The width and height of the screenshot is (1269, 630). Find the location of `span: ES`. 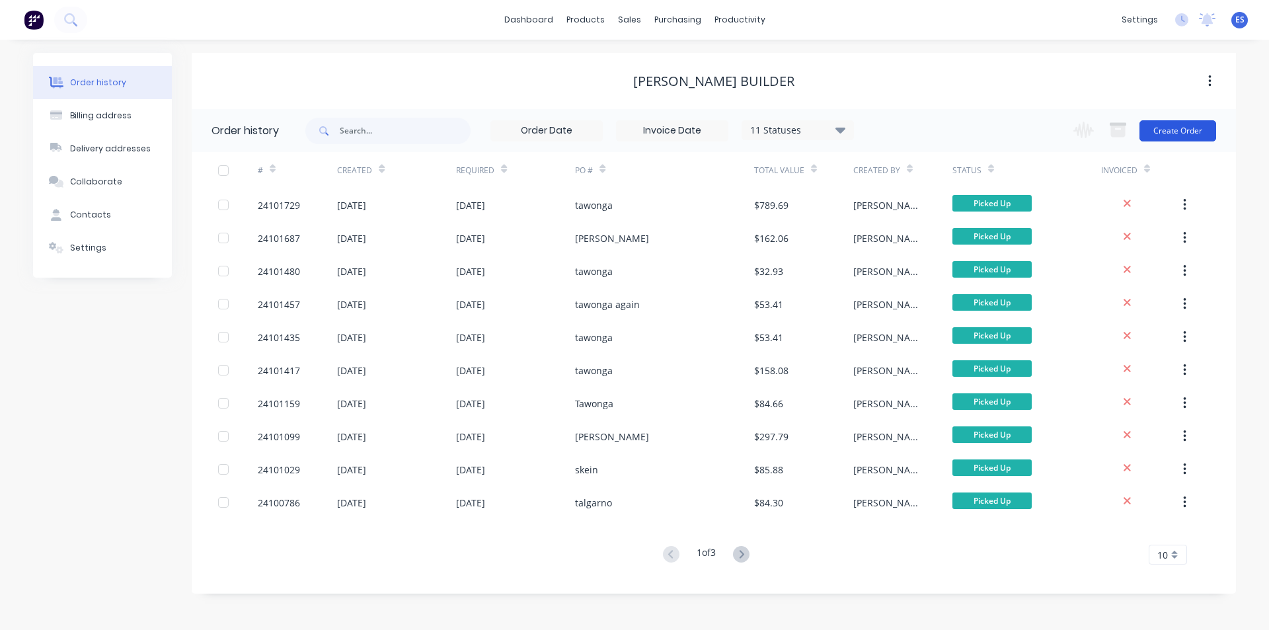

span: ES is located at coordinates (1240, 20).